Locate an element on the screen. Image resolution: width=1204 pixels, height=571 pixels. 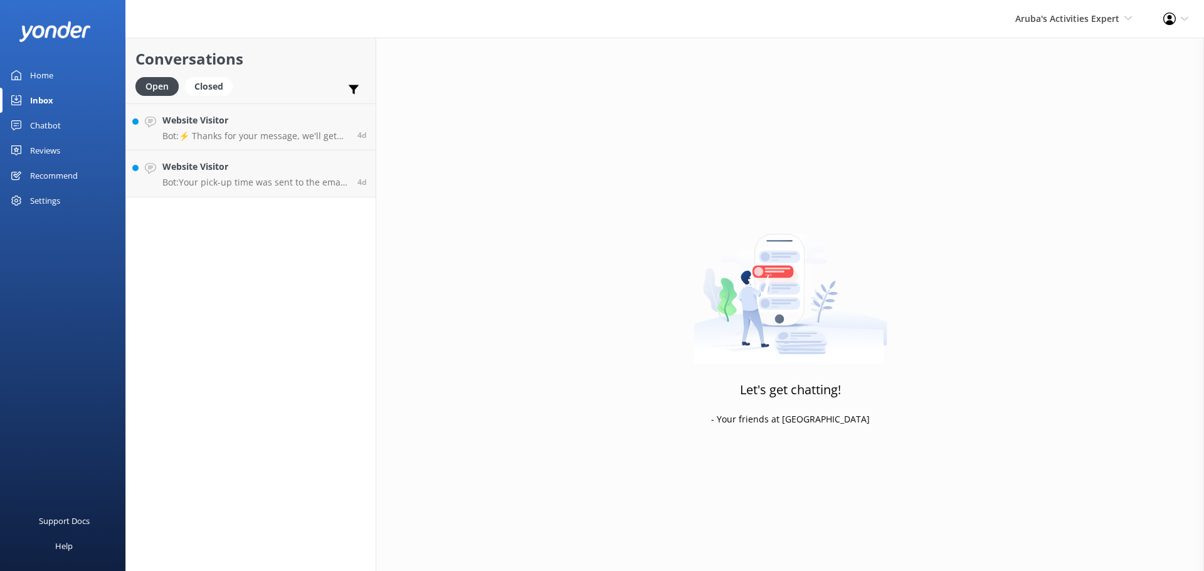
h3: Let's get chatting! is located at coordinates (790, 390).